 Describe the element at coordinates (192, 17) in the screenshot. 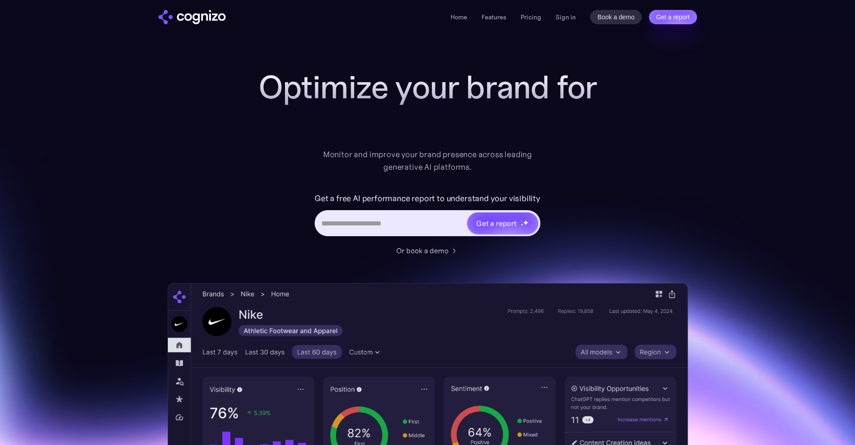

I see `a: home` at that location.